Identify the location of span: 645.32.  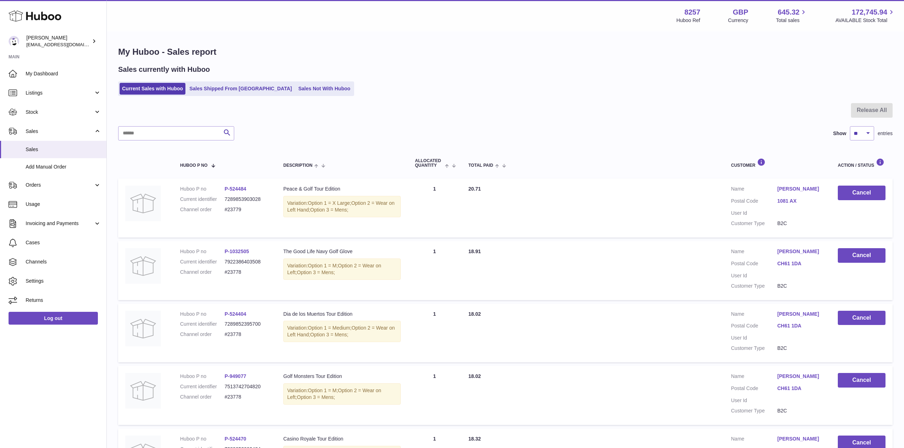
(788, 12).